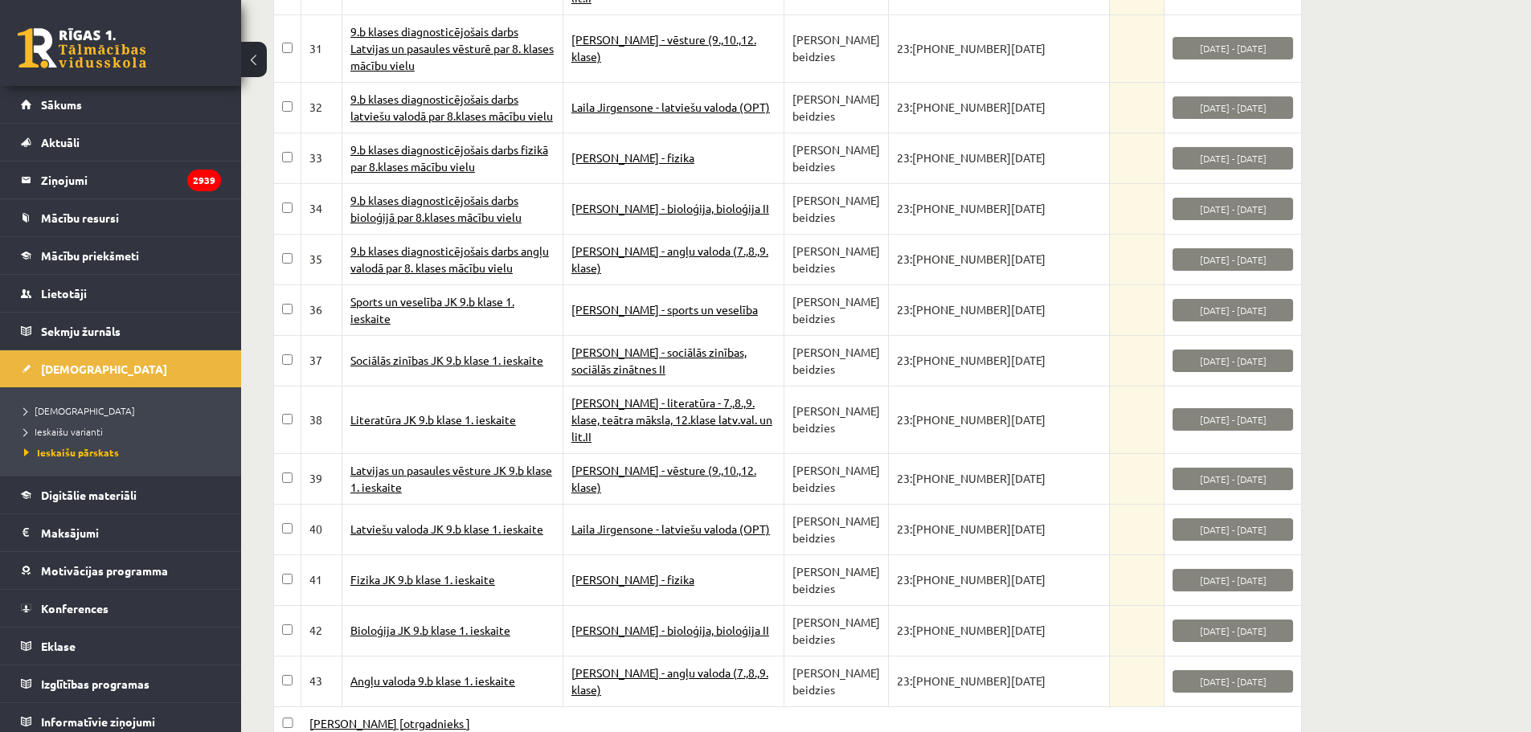  What do you see at coordinates (82, 48) in the screenshot?
I see `a: Rīgas 1. Tālmācības vidusskola` at bounding box center [82, 48].